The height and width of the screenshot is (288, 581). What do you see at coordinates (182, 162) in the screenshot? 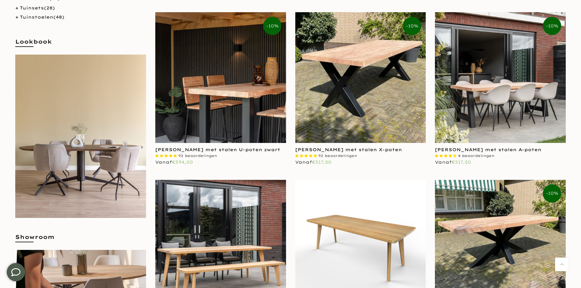
I see `span: €594,00` at bounding box center [182, 162].